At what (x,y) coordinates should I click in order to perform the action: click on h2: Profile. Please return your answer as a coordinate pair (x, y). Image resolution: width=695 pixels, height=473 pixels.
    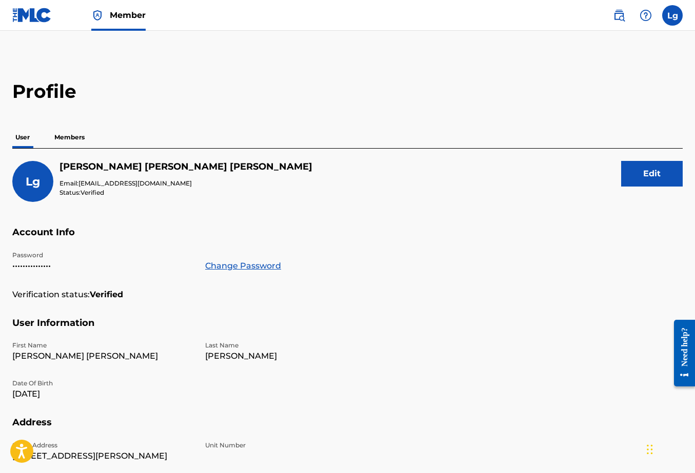
    Looking at the image, I should click on (347, 91).